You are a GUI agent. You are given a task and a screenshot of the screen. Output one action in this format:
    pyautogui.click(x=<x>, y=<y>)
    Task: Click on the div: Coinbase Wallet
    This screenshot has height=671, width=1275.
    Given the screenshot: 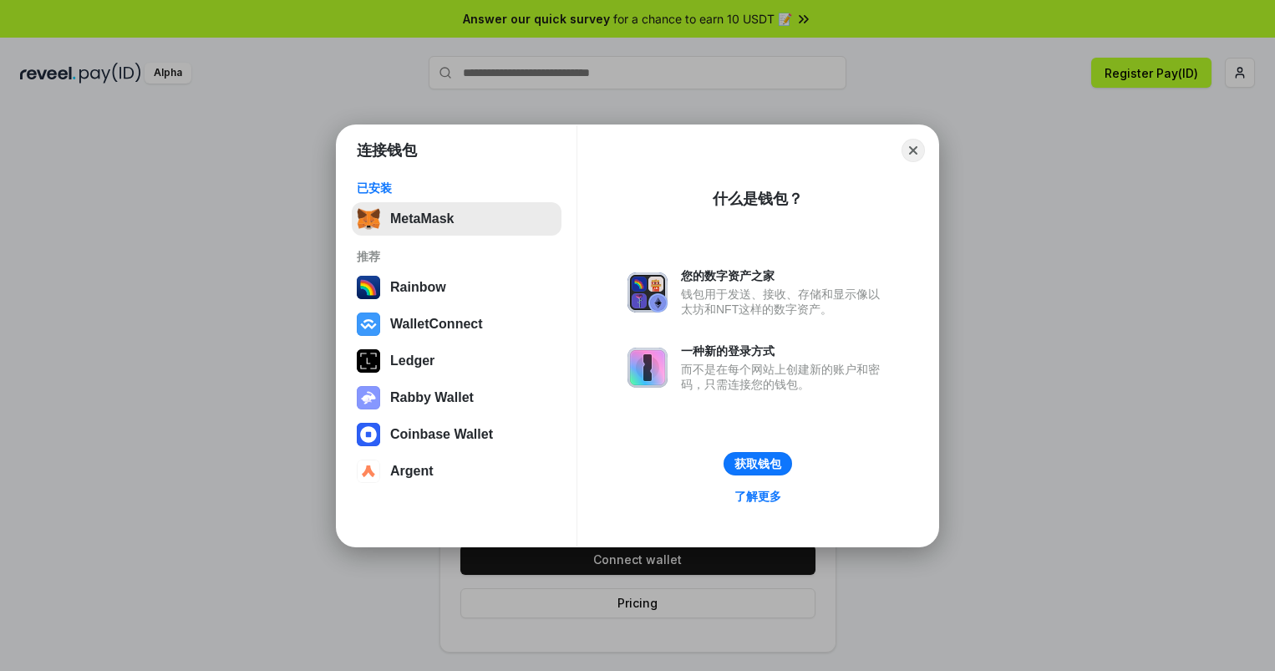 What is the action you would take?
    pyautogui.click(x=441, y=434)
    